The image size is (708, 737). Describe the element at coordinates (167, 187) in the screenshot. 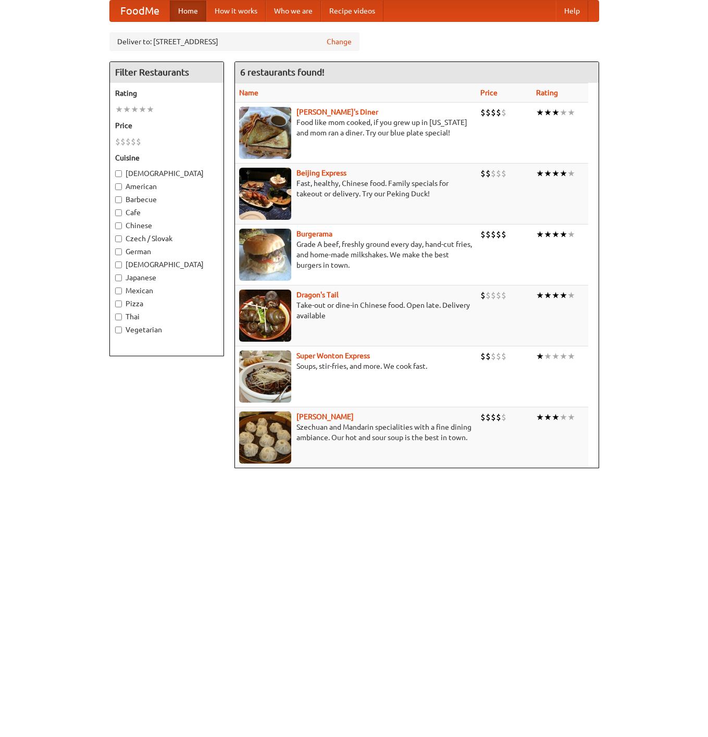

I see `label: American` at that location.